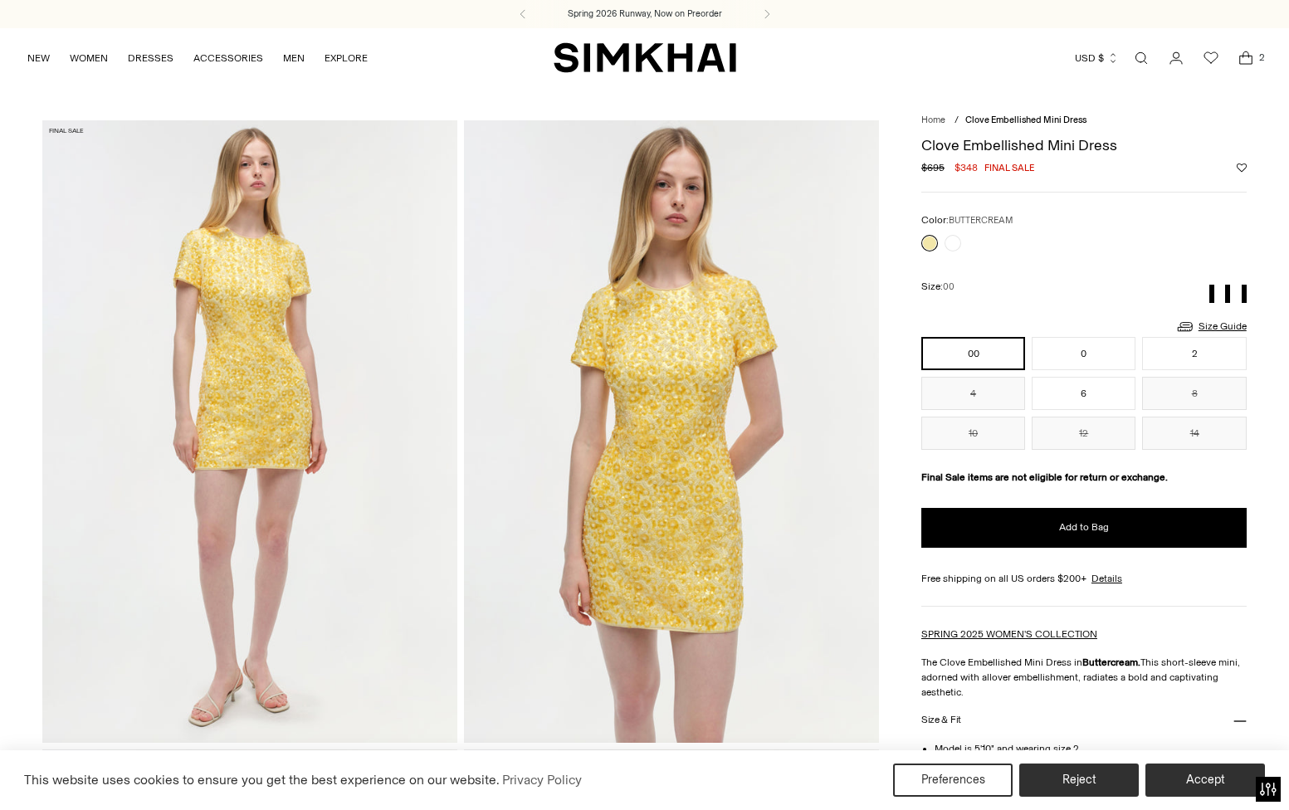 This screenshot has height=810, width=1289. Describe the element at coordinates (1211, 58) in the screenshot. I see `a: Wishlist` at that location.